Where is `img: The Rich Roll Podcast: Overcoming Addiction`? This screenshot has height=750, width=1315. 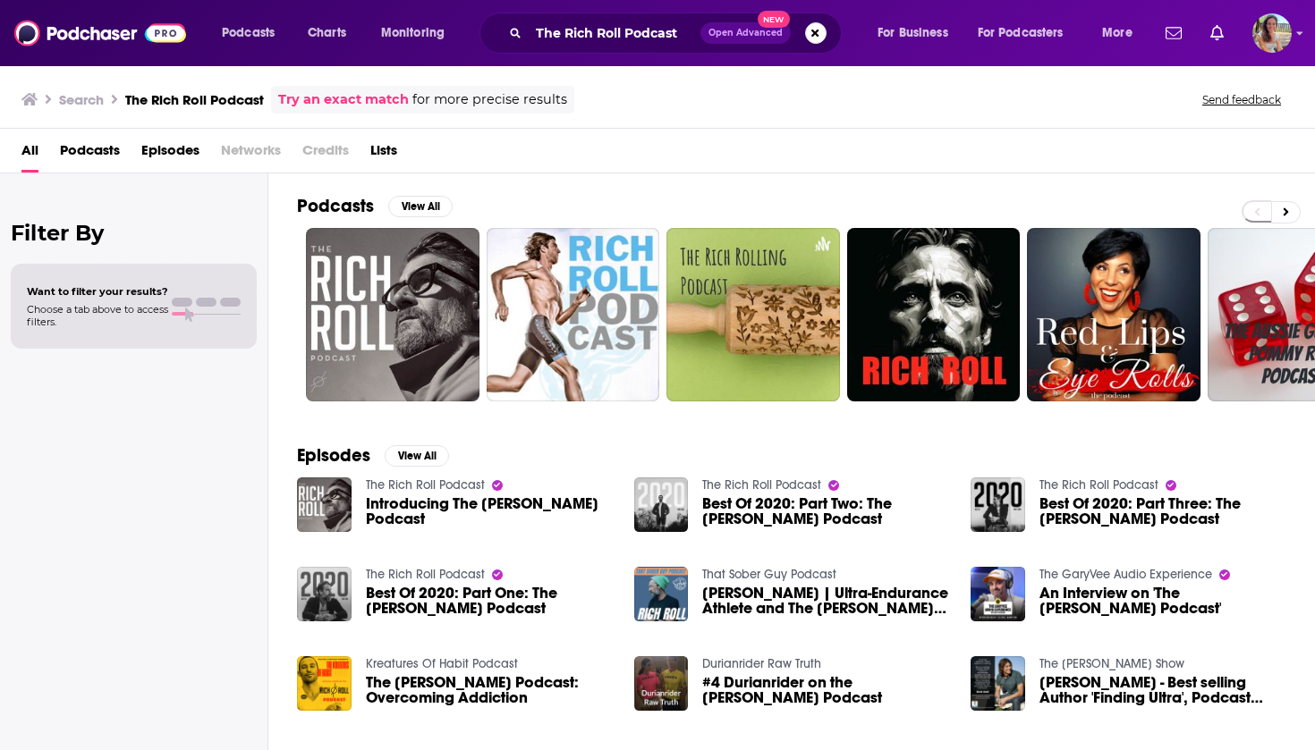 img: The Rich Roll Podcast: Overcoming Addiction is located at coordinates (324, 683).